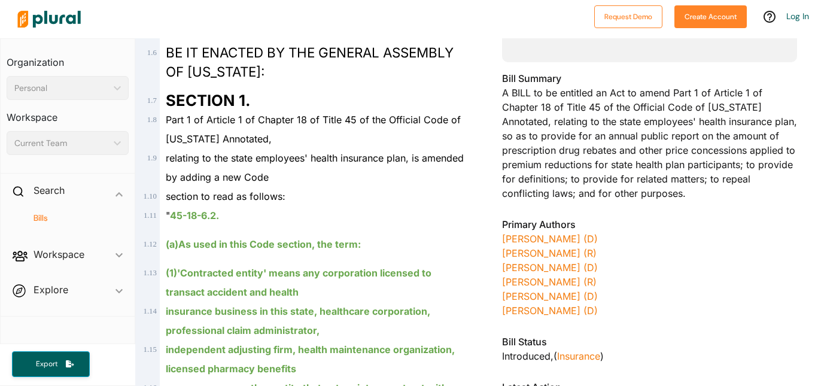 The image size is (821, 386). I want to click on span: 1 . 10, so click(150, 196).